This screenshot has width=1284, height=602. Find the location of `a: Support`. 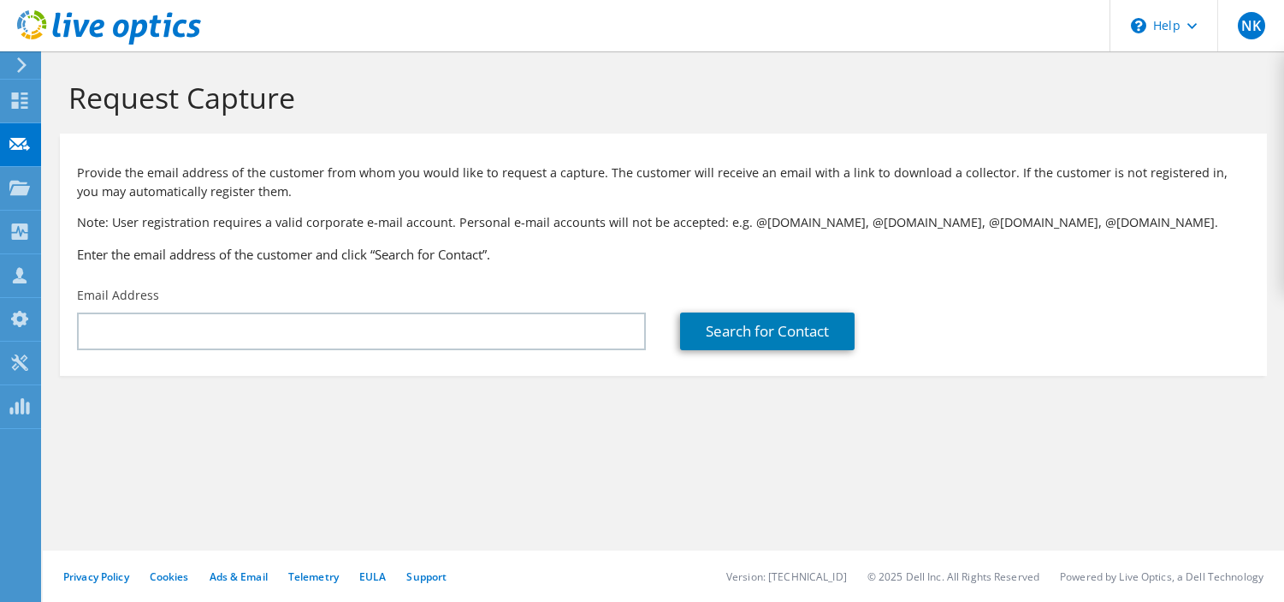

a: Support is located at coordinates (426, 576).